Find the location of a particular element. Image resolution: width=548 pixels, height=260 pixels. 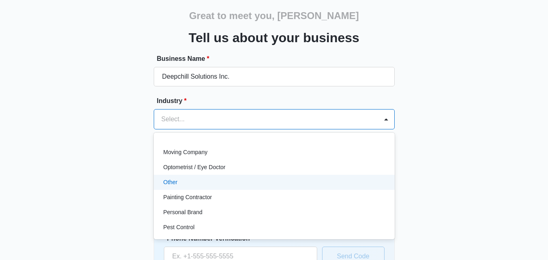

h3: Tell us about your business is located at coordinates (274, 38).